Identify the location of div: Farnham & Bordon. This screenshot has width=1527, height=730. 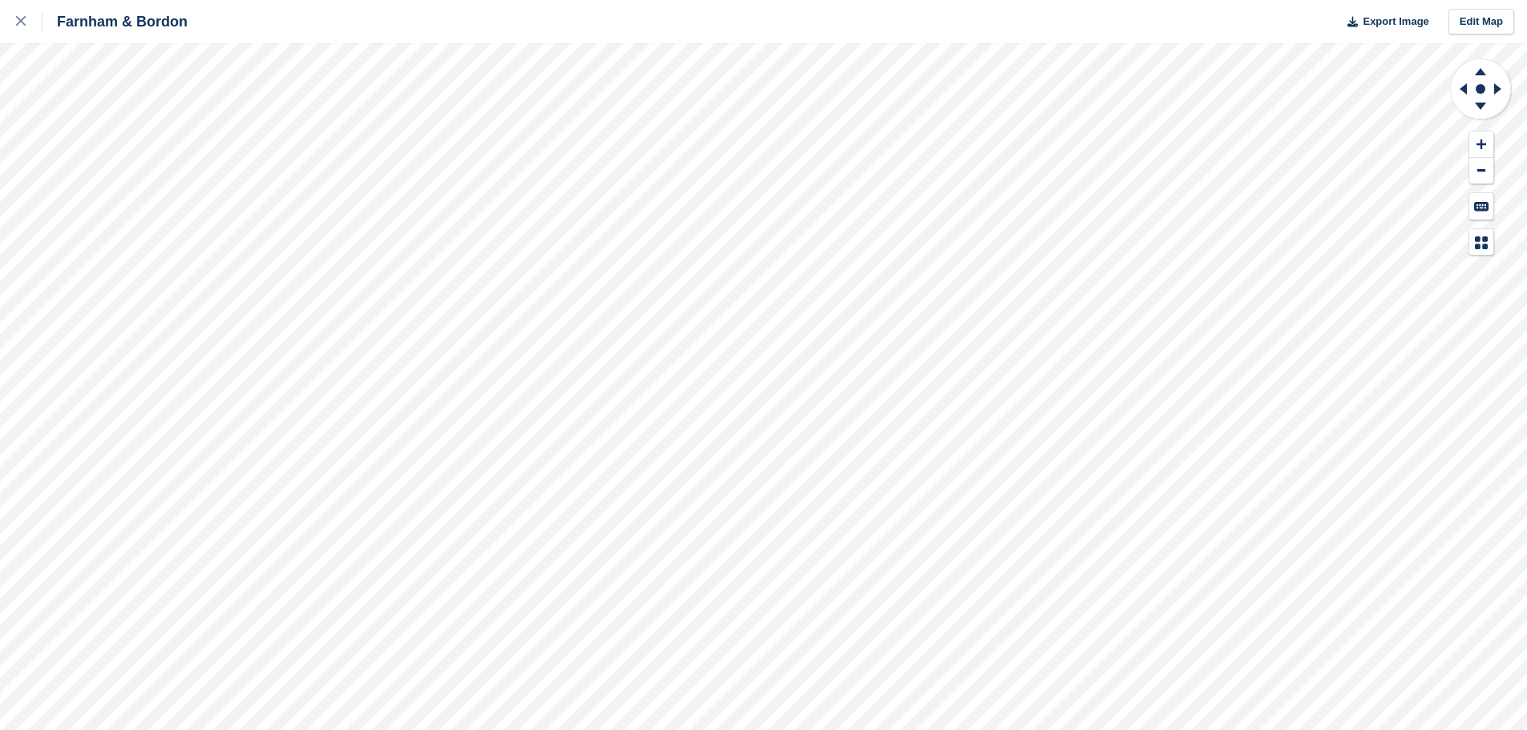
(115, 22).